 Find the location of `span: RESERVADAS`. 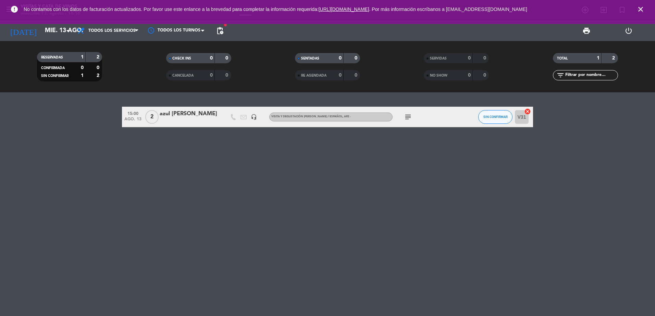

span: RESERVADAS is located at coordinates (52, 58).